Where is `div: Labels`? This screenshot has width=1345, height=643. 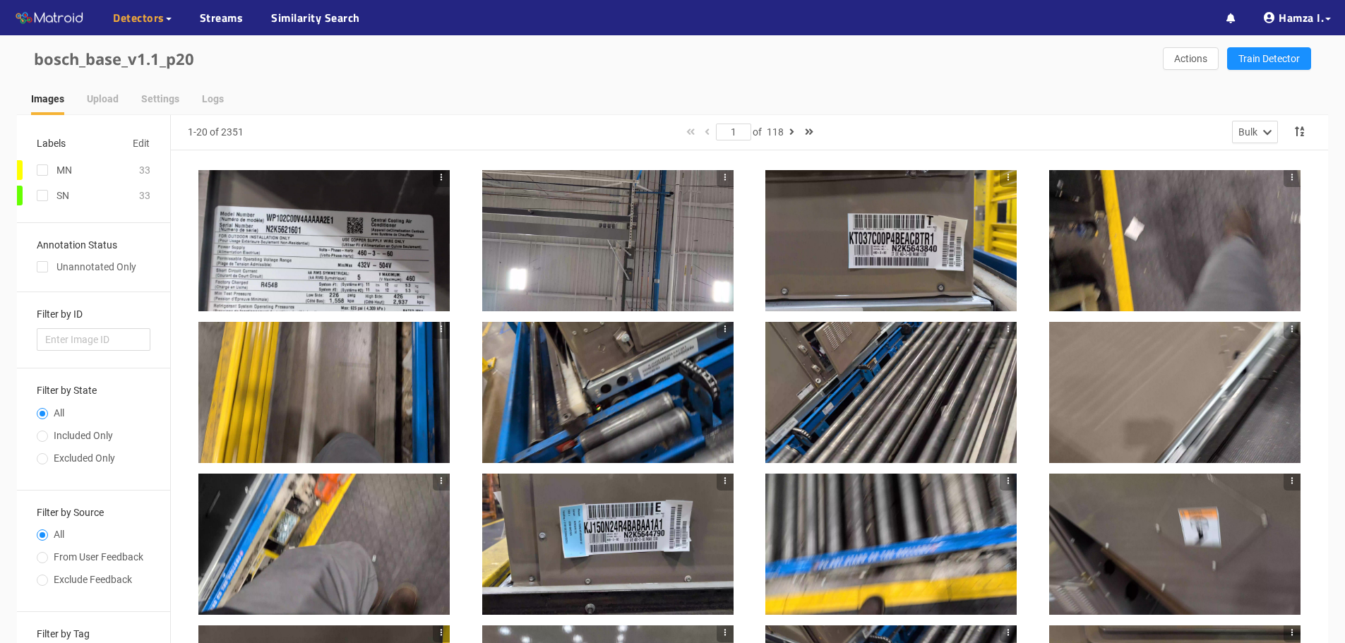 div: Labels is located at coordinates (51, 143).